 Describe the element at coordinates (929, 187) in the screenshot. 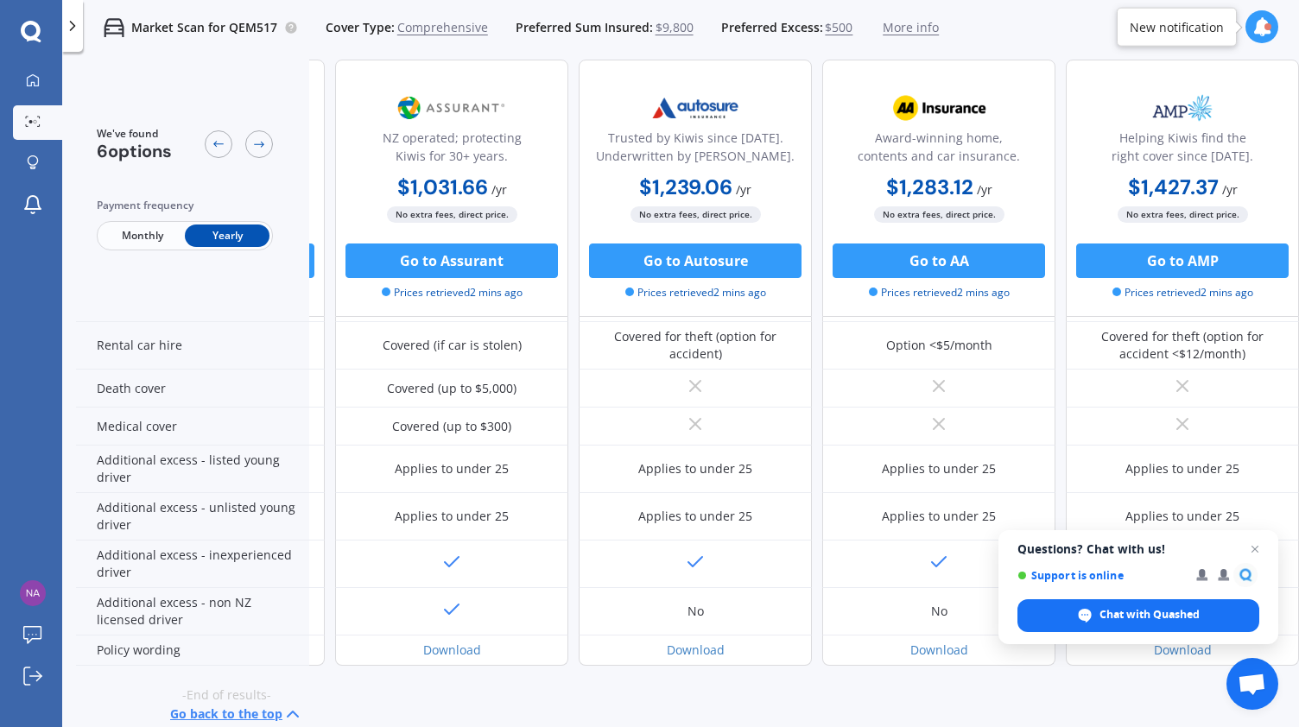

I see `b: $1,283.12` at that location.